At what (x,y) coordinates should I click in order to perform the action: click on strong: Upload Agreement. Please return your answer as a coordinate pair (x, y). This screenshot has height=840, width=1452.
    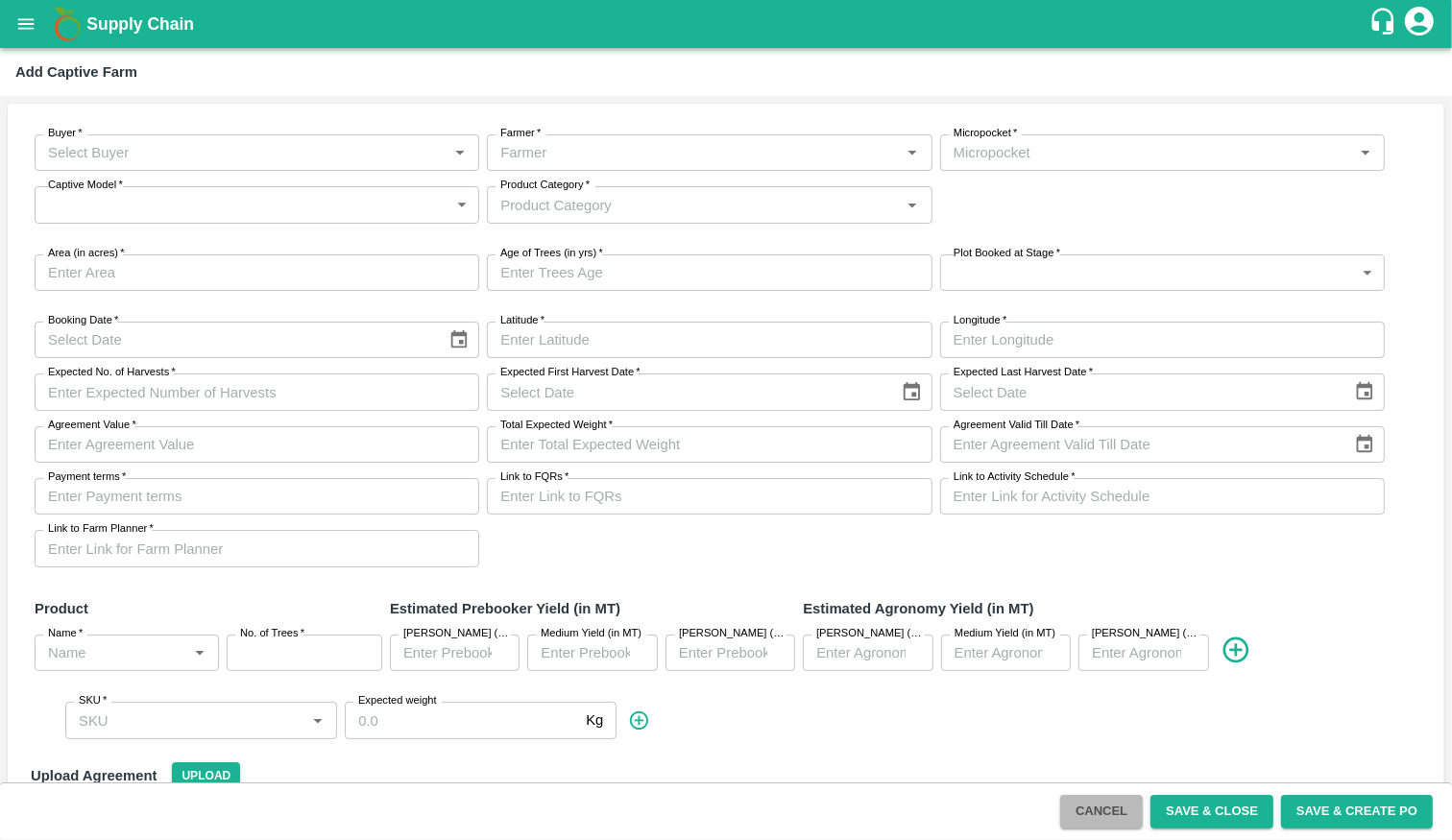
    Looking at the image, I should click on (93, 775).